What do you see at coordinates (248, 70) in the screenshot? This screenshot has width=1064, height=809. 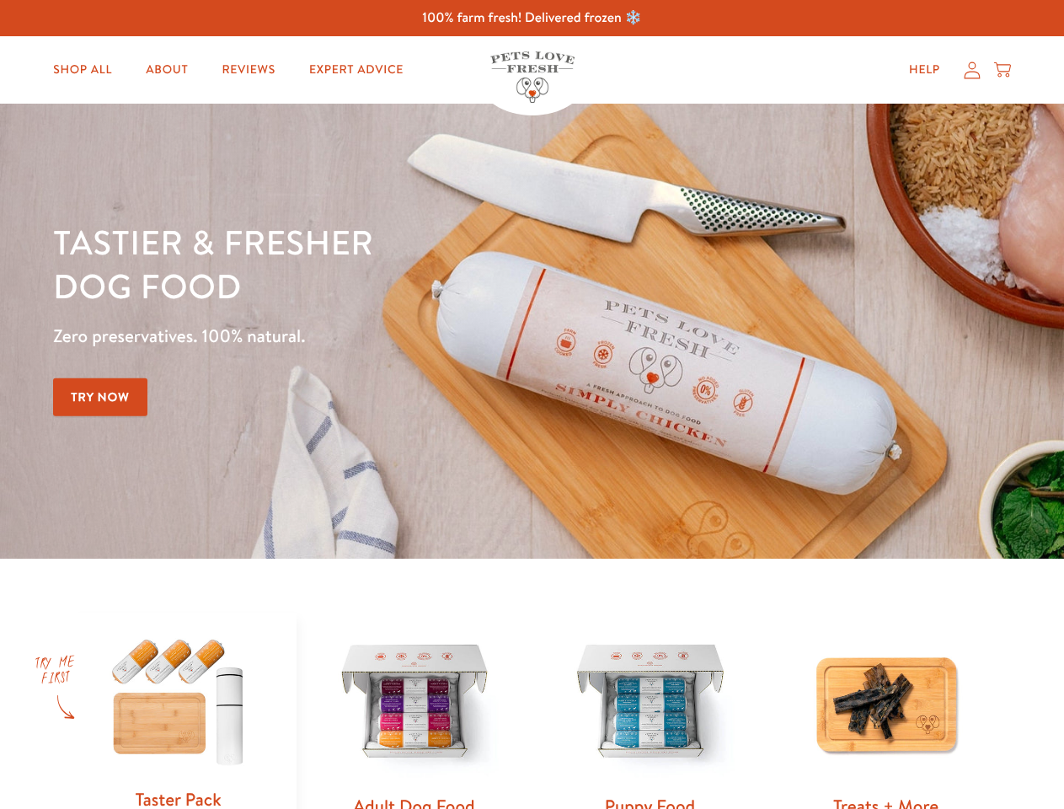 I see `a: Reviews` at bounding box center [248, 70].